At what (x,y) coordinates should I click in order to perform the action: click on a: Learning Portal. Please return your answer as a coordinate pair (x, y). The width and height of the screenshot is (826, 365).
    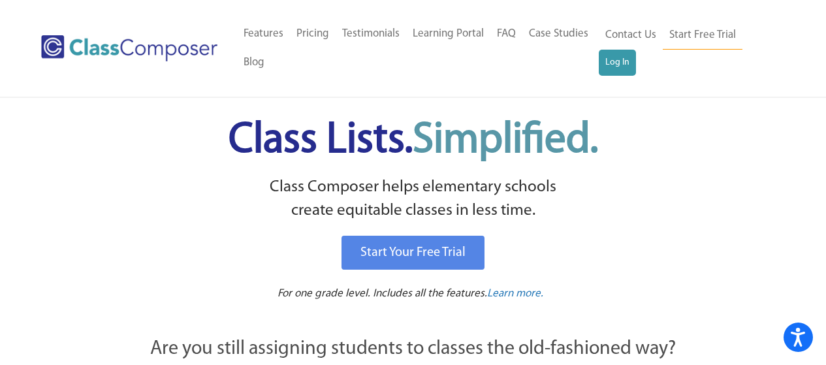
    Looking at the image, I should click on (448, 34).